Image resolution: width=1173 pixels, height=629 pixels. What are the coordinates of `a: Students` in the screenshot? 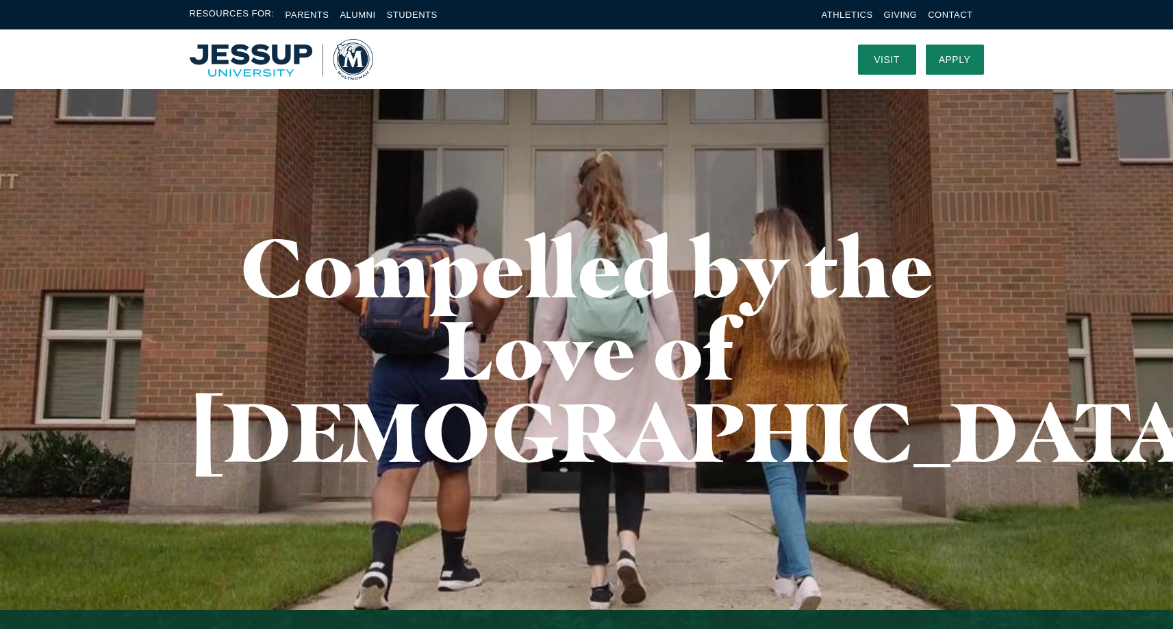 It's located at (412, 14).